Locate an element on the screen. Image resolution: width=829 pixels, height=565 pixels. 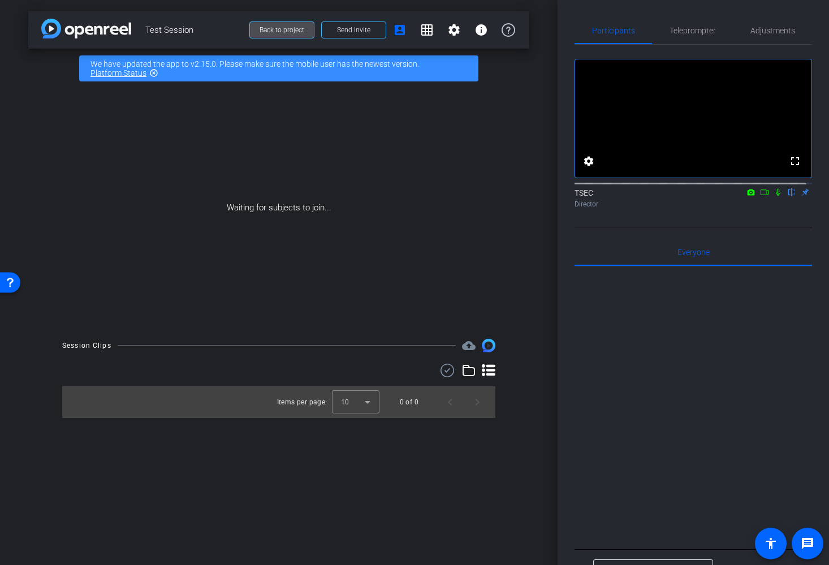
mat-icon: message is located at coordinates (807, 543).